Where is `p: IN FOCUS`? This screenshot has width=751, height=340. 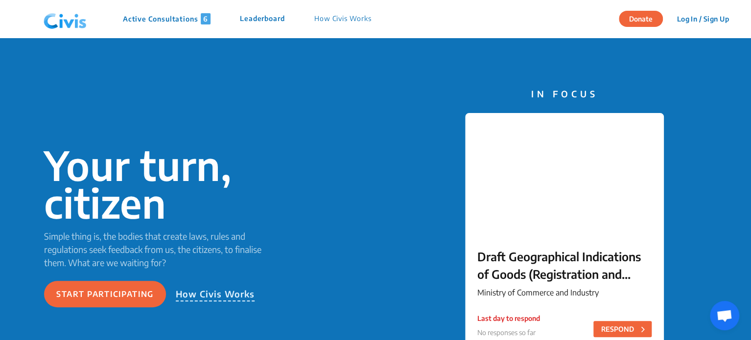 p: IN FOCUS is located at coordinates (564, 93).